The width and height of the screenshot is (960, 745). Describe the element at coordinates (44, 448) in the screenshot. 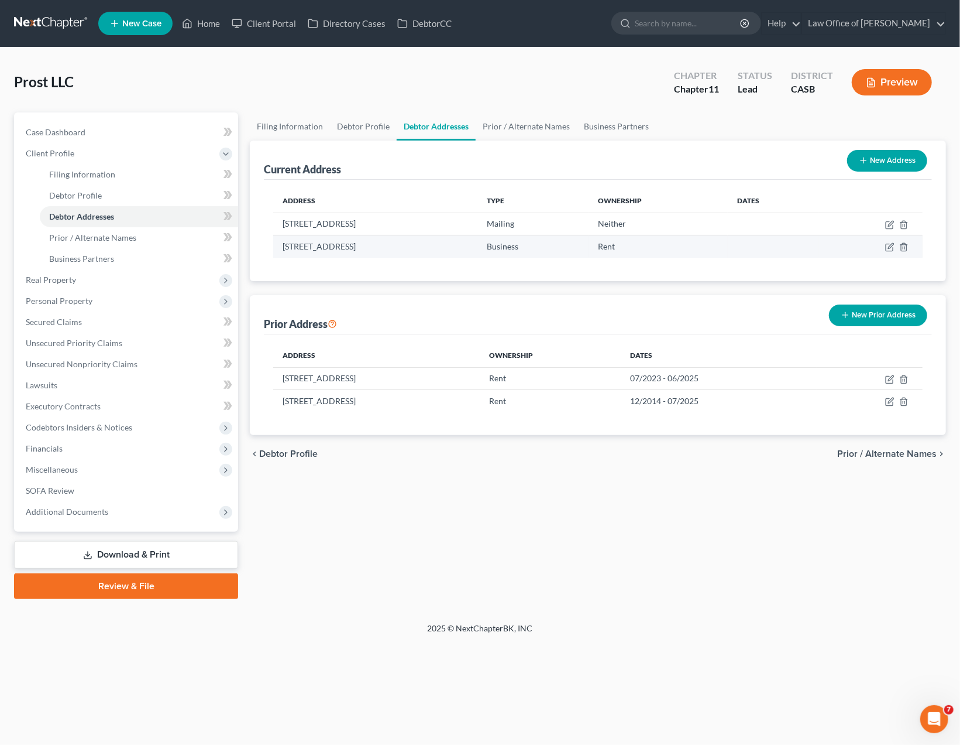

I see `span: Financials` at that location.